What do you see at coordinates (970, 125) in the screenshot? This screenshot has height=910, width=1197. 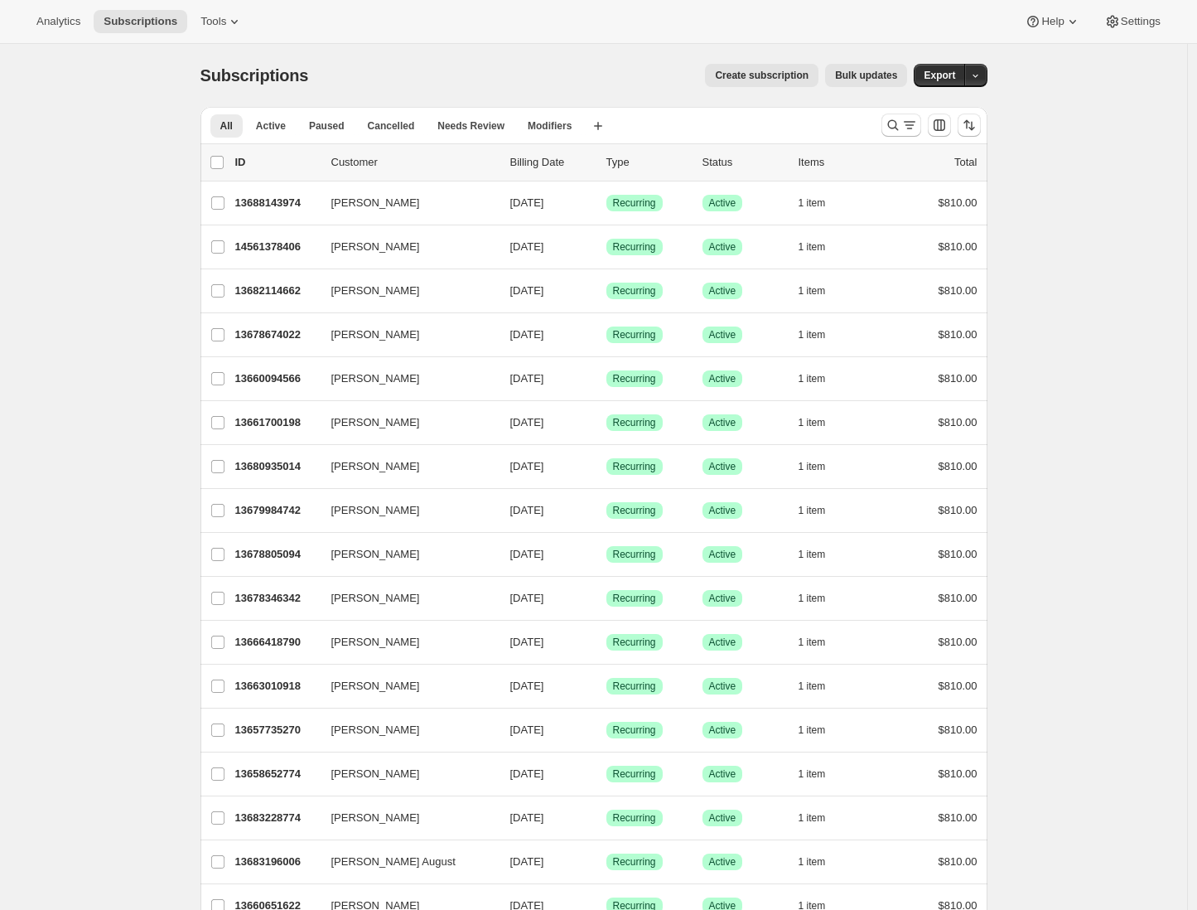 I see `button: Sort the results` at bounding box center [970, 125].